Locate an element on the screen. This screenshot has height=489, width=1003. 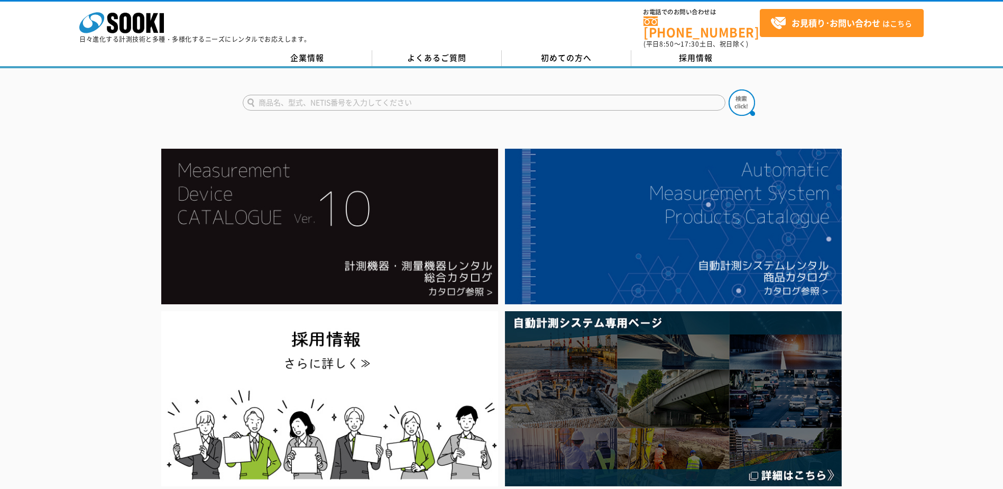
img: SOOKI recruit is located at coordinates (329, 398).